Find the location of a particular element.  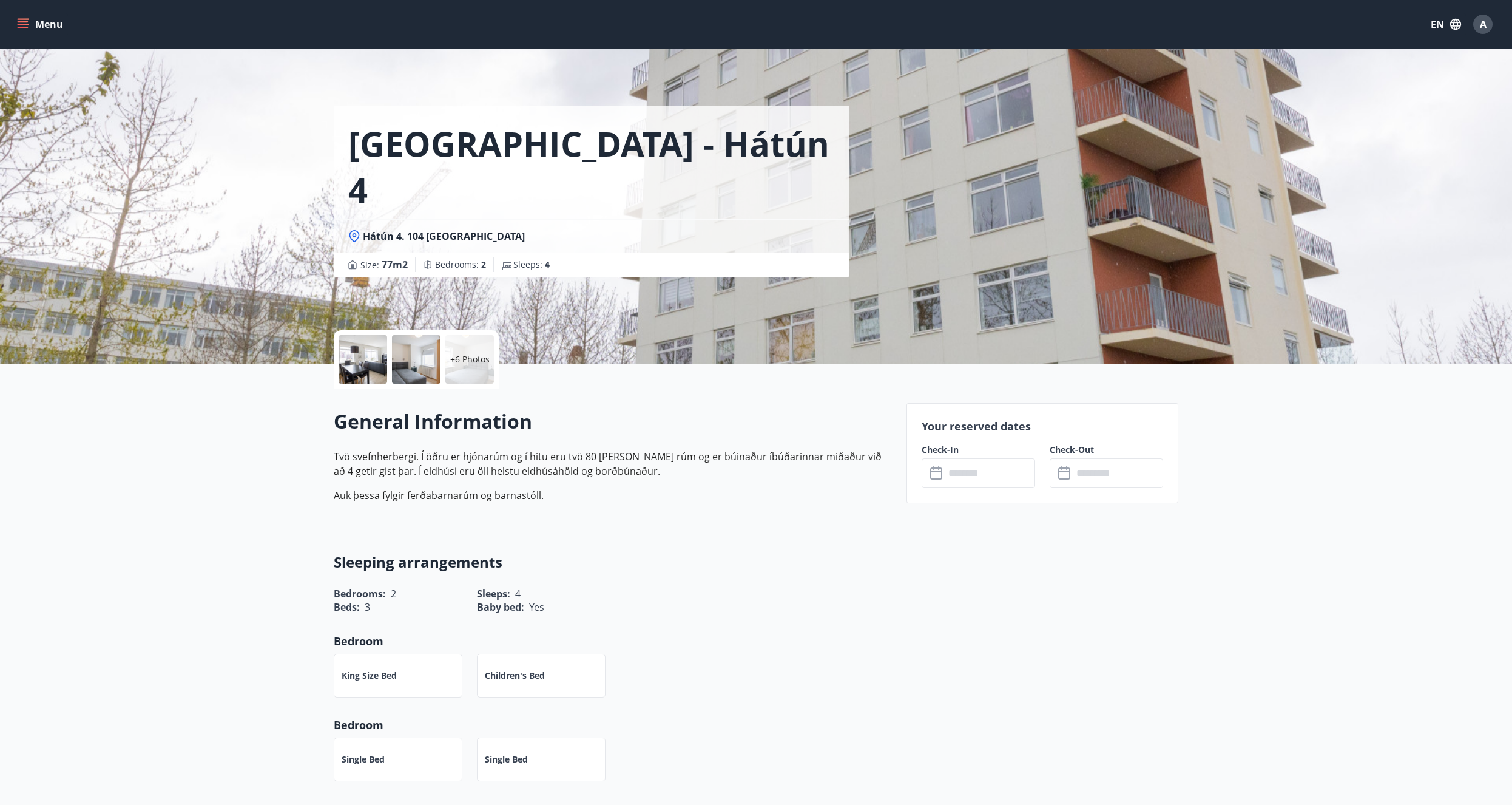

span: Sleeps : is located at coordinates (532, 264).